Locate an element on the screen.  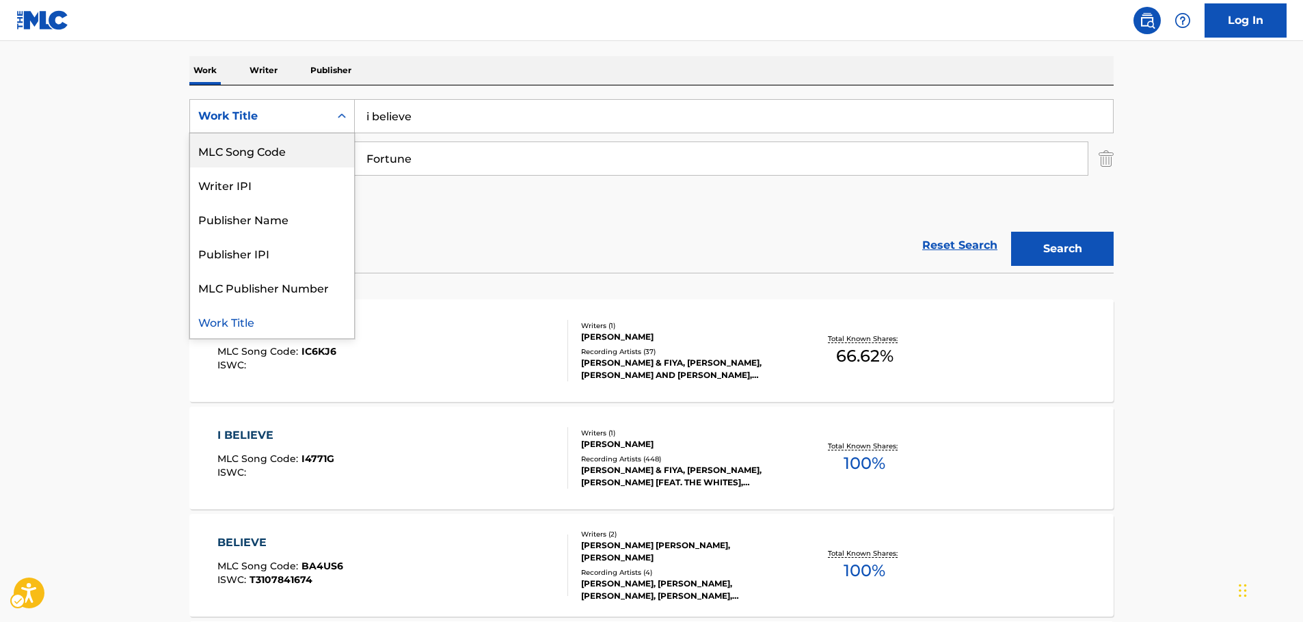
img: Delete Criterion is located at coordinates (1106, 159).